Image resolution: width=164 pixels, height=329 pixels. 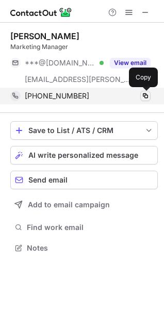 What do you see at coordinates (83, 155) in the screenshot?
I see `span: AI write personalized message` at bounding box center [83, 155].